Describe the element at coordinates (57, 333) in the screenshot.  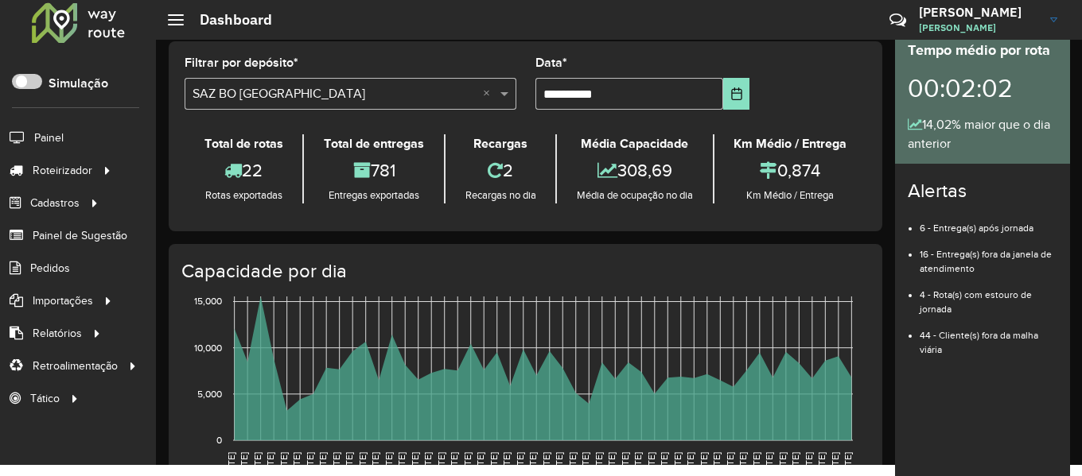
I see `span: Relatórios` at that location.